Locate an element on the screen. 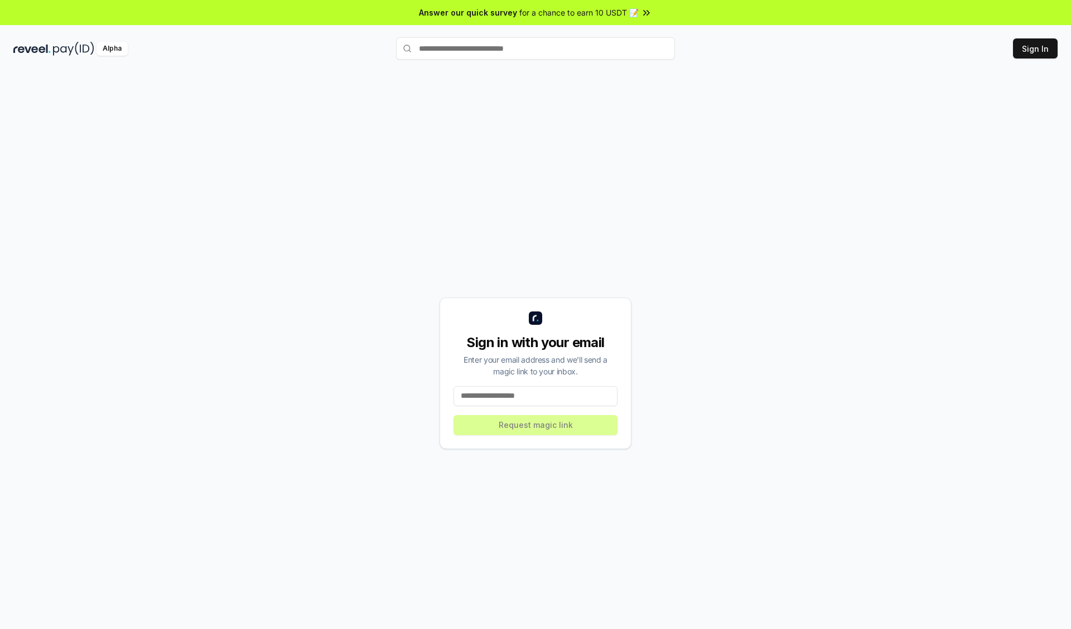 The width and height of the screenshot is (1071, 629). img: pay_id is located at coordinates (74, 49).